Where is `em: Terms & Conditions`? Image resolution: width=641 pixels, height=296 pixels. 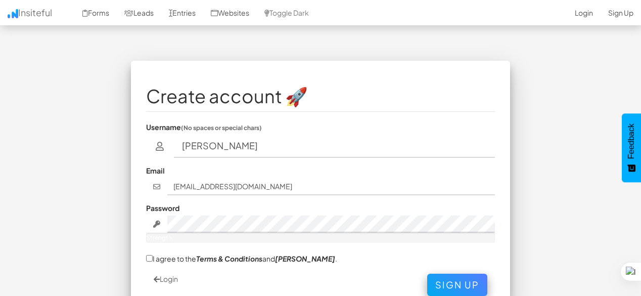 em: Terms & Conditions is located at coordinates (229, 259).